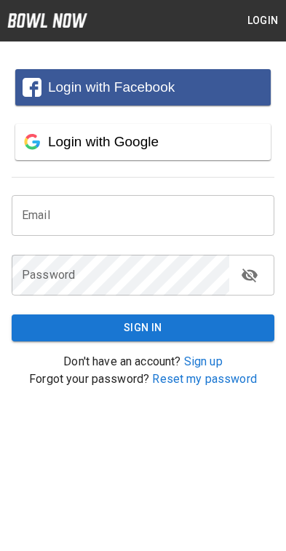 Image resolution: width=286 pixels, height=551 pixels. Describe the element at coordinates (203, 361) in the screenshot. I see `a: Sign up` at that location.